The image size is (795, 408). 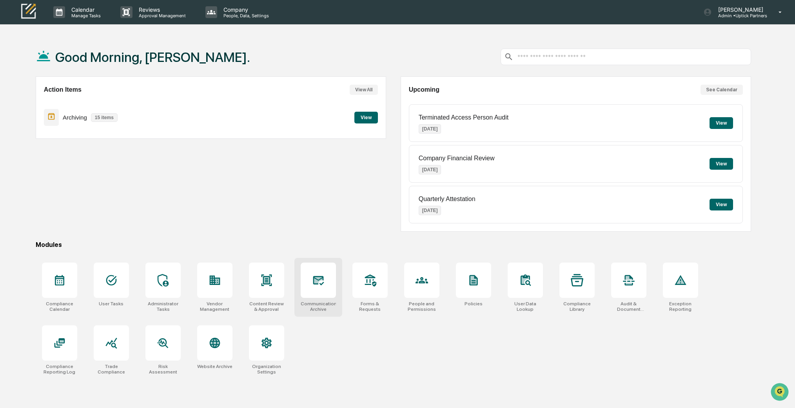 What do you see at coordinates (81, 102) in the screenshot?
I see `span: Attestations` at bounding box center [81, 102].